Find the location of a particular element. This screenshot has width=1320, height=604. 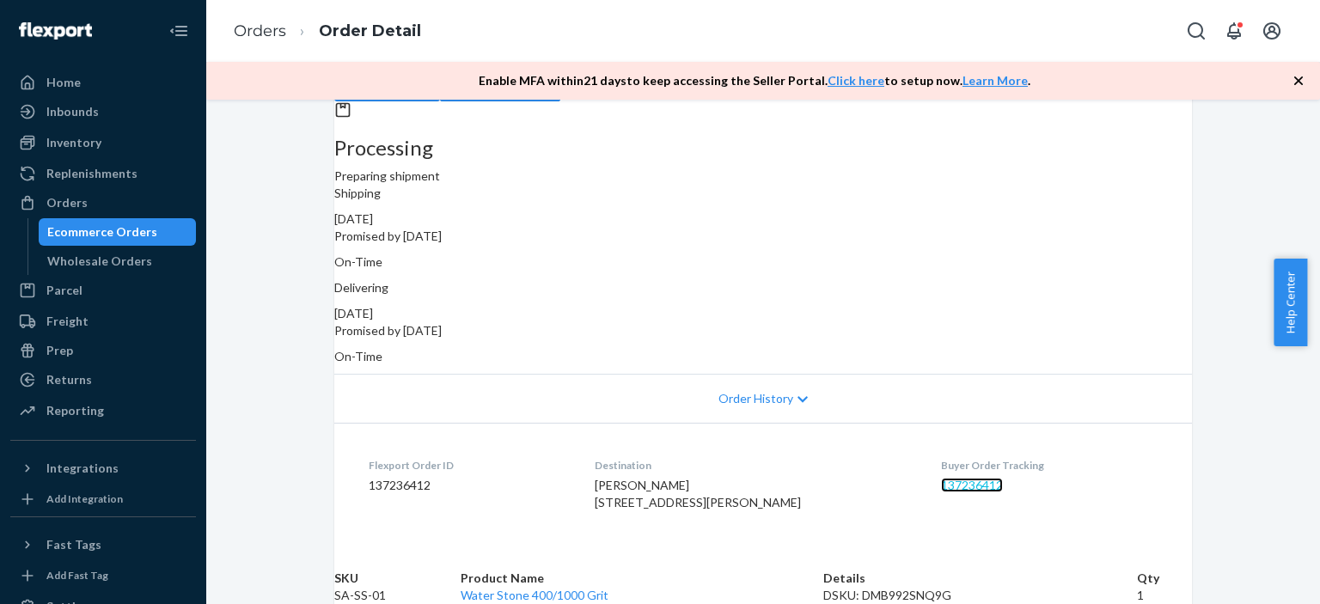

div: Integrations is located at coordinates (83, 469).